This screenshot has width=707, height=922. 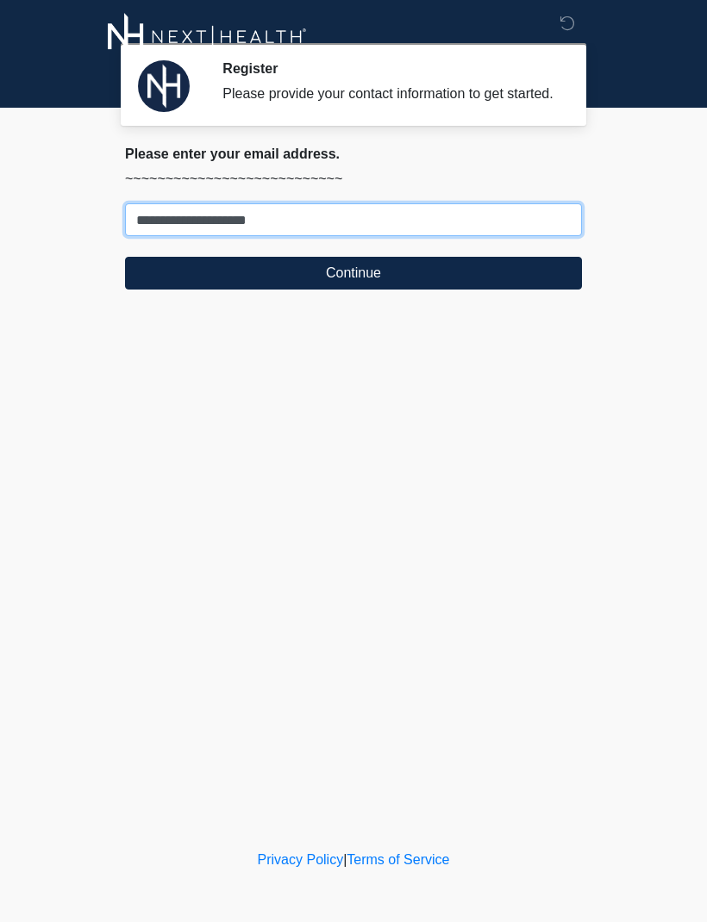 What do you see at coordinates (353, 273) in the screenshot?
I see `button: Continue` at bounding box center [353, 273].